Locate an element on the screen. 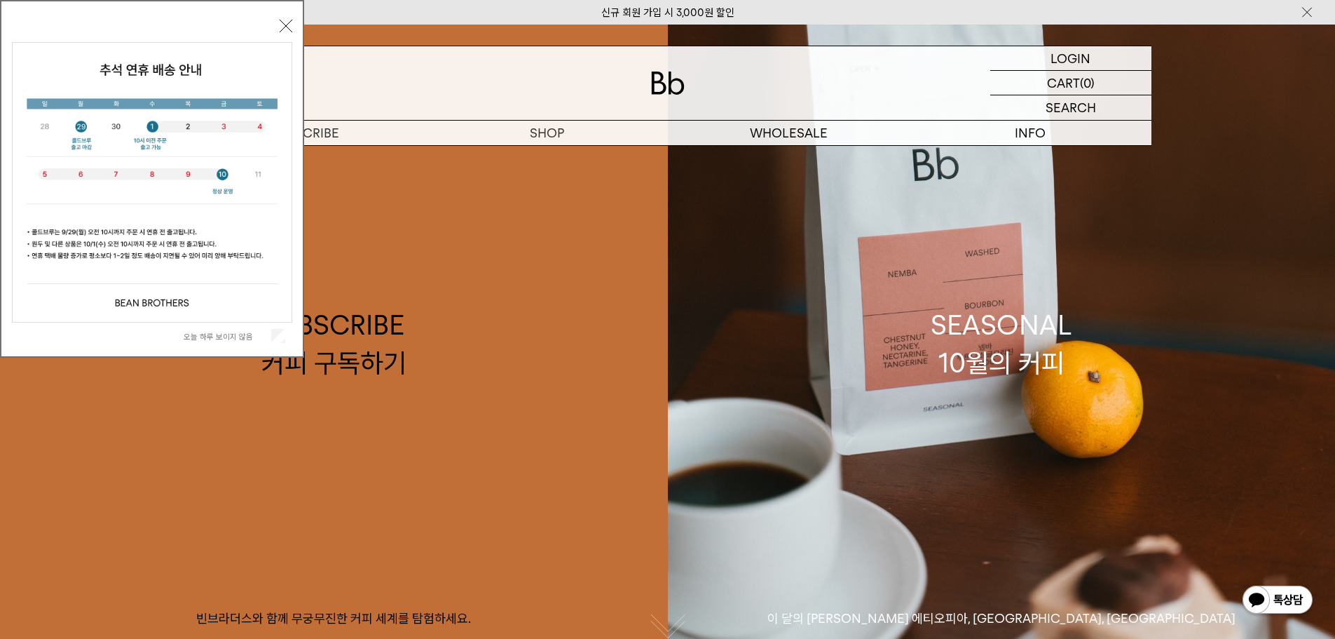  p: SEARCH is located at coordinates (1071, 107).